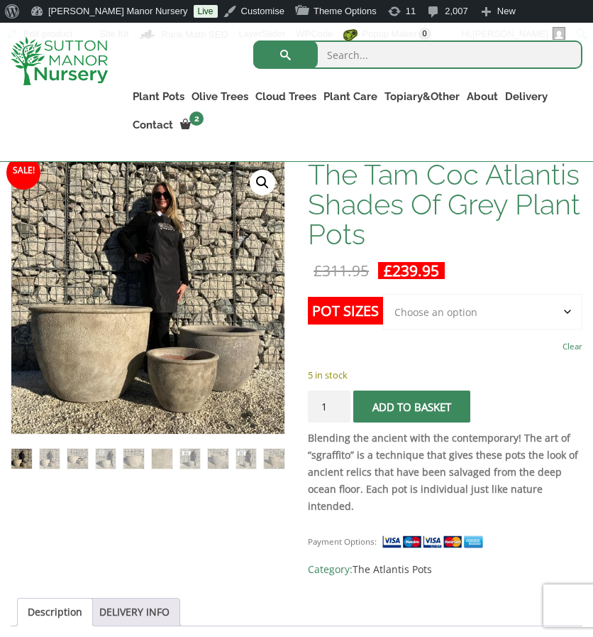 The height and width of the screenshot is (637, 593). Describe the element at coordinates (445, 375) in the screenshot. I see `p: 5 in stock` at that location.